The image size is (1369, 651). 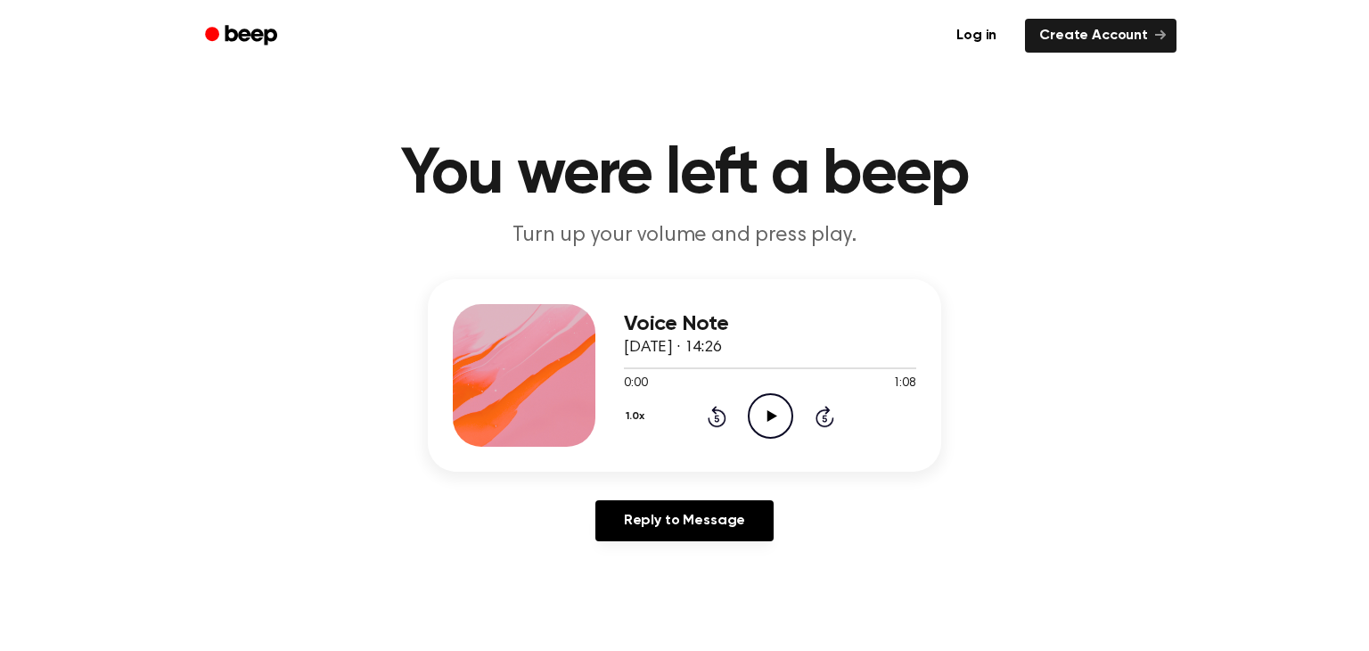 What do you see at coordinates (636, 383) in the screenshot?
I see `span: 0:00` at bounding box center [636, 383].